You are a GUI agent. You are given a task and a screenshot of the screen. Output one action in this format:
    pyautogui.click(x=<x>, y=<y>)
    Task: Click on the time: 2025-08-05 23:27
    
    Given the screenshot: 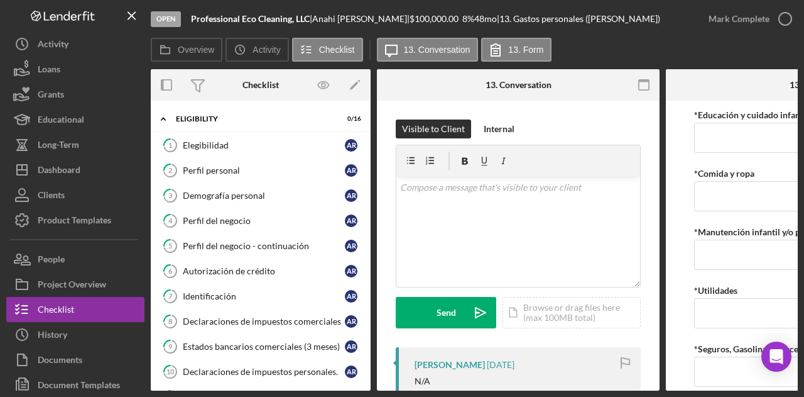 What is the action you would take?
    pyautogui.click(x=501, y=364)
    